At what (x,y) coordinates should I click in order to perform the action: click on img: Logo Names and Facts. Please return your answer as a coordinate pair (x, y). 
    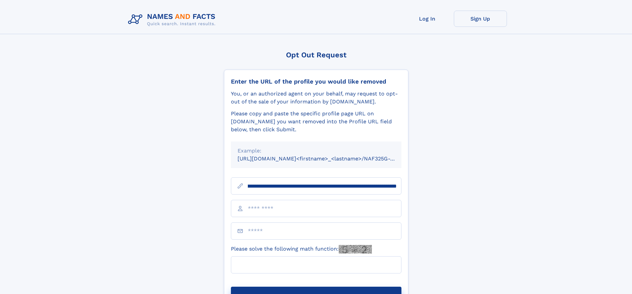
    Looking at the image, I should click on (173, 20).